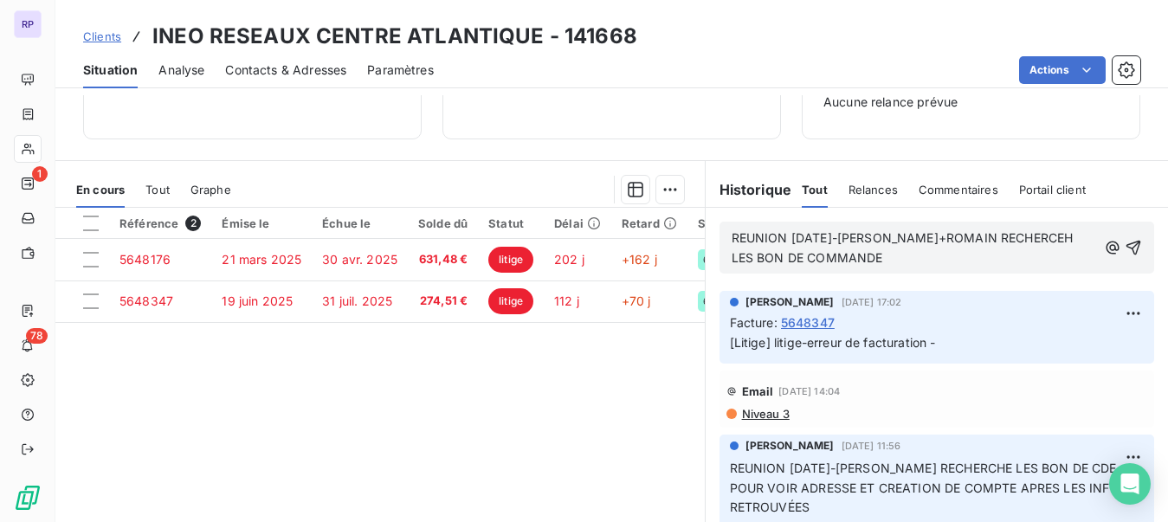 Image resolution: width=1168 pixels, height=522 pixels. I want to click on span: 202 j, so click(569, 259).